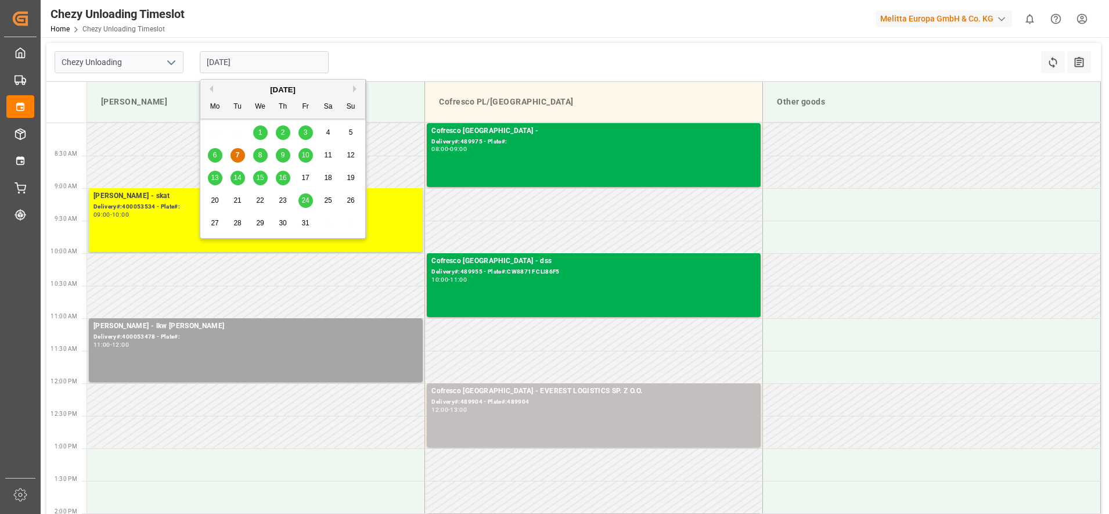 The height and width of the screenshot is (514, 1109). Describe the element at coordinates (328, 200) in the screenshot. I see `span: 25` at that location.